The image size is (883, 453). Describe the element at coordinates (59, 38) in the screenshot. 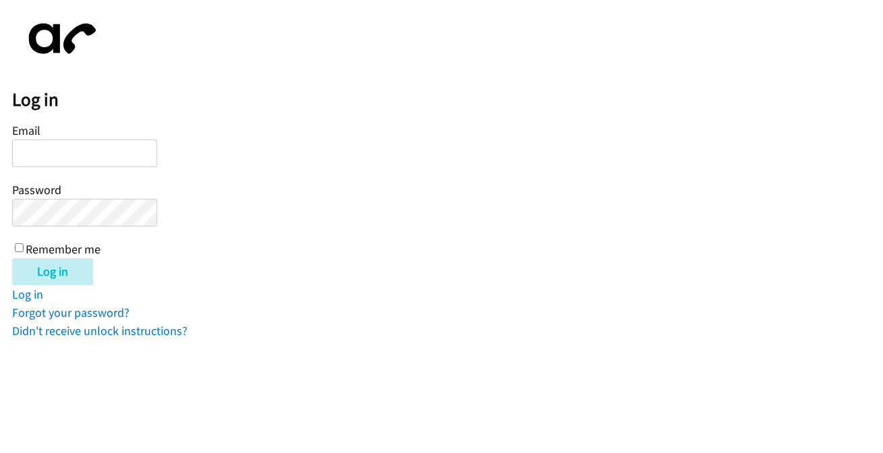

I see `img: aphone-8a226864a2ddd6a5e75d1ebefc011f4aa8f32683c2d82f3fb0802fe031f96514.svg` at that location.